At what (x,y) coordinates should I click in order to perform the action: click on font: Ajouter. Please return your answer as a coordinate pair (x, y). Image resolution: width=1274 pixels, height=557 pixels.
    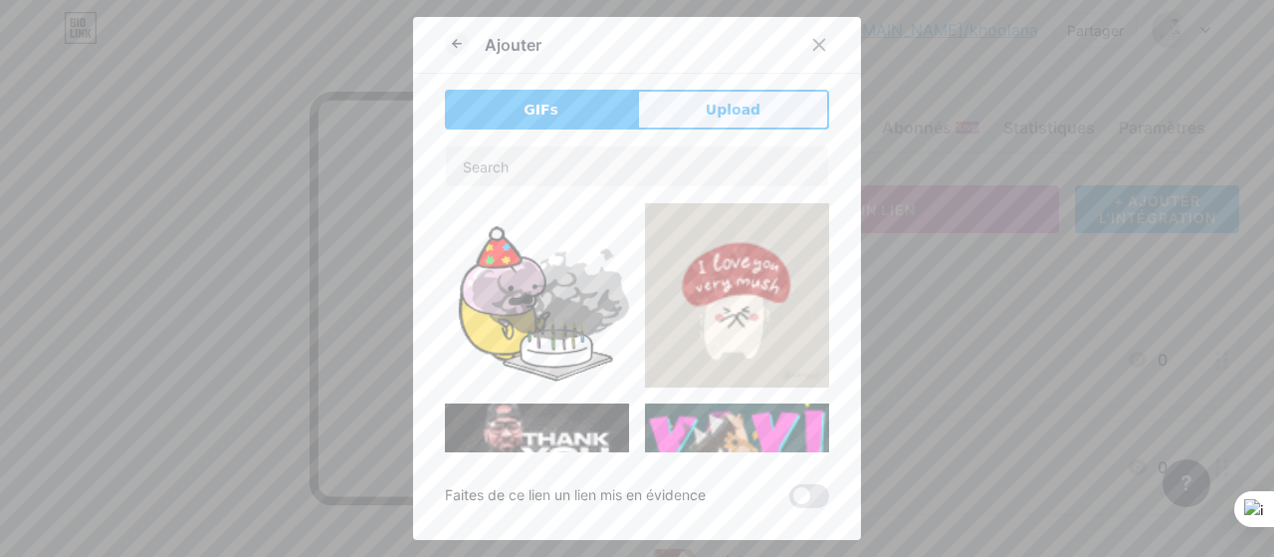
    Looking at the image, I should click on (513, 45).